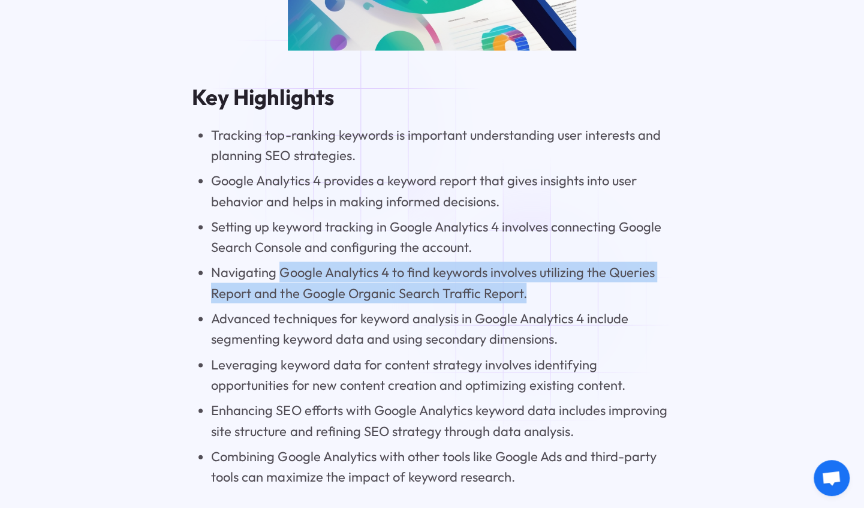 Image resolution: width=864 pixels, height=508 pixels. Describe the element at coordinates (441, 236) in the screenshot. I see `li: Setting up keyword tracking in Google Analytics 4 involves connecting Google Search Console and c...` at that location.